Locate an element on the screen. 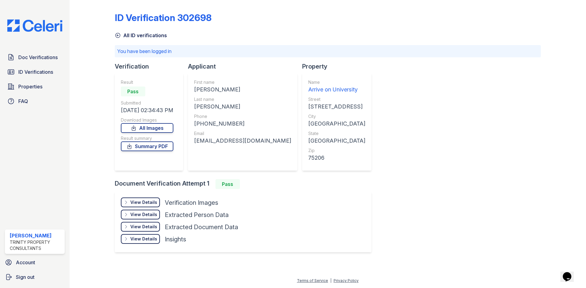 Image resolution: width=586 pixels, height=288 pixels. a: Name Arrive on University is located at coordinates (337, 87).